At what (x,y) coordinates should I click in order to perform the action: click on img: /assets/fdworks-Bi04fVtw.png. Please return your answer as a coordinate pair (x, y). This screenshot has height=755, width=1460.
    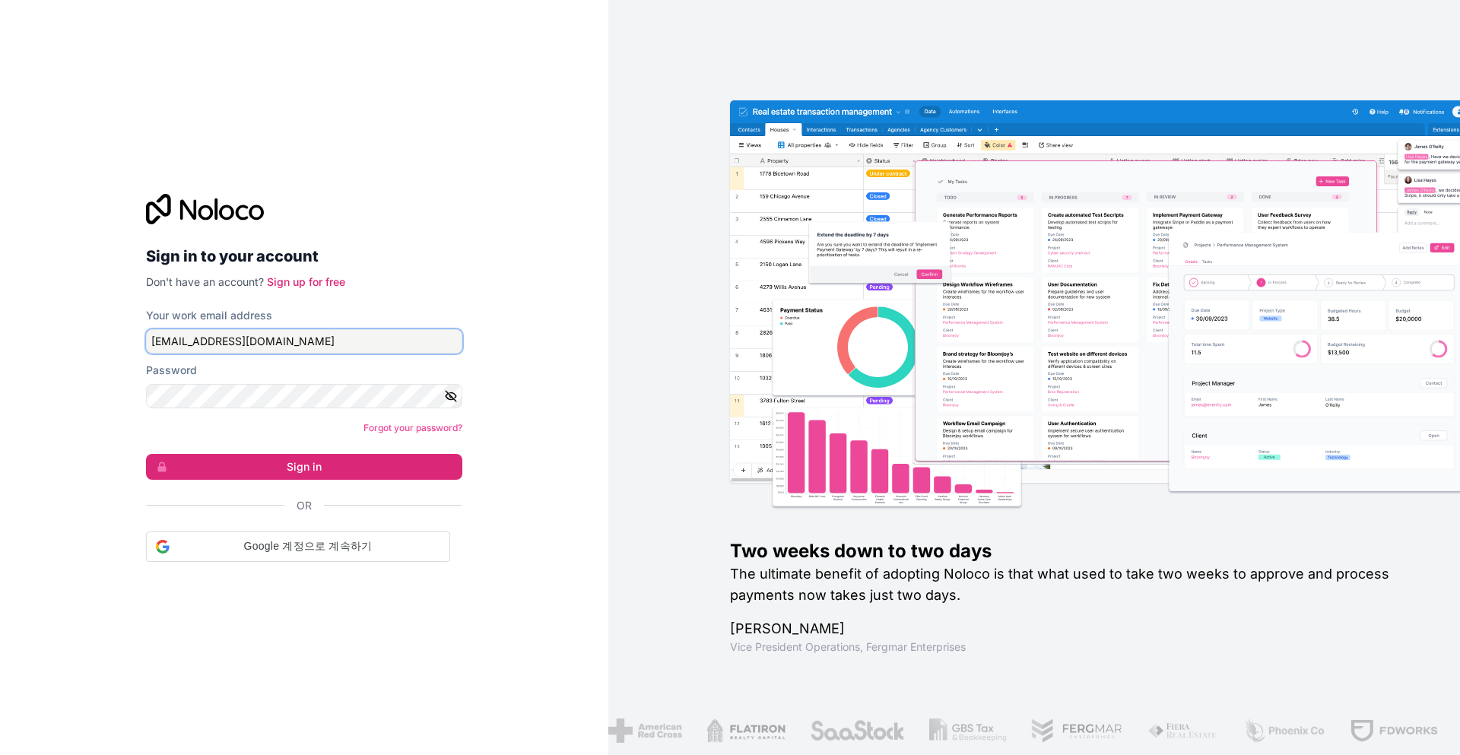
    Looking at the image, I should click on (1393, 731).